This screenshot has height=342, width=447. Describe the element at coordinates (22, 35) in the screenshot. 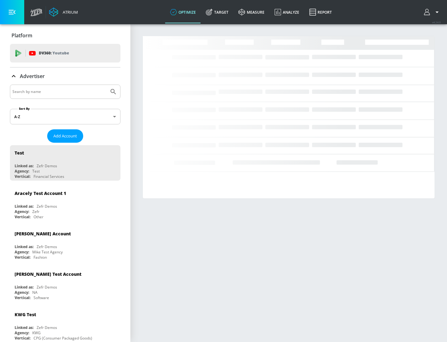

I see `p: Platform` at that location.